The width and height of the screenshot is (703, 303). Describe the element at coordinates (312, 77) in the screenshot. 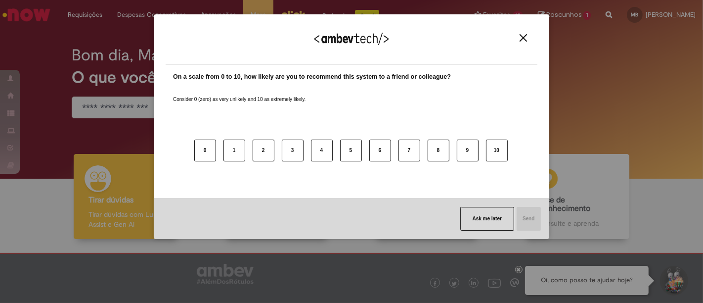

I see `label: On a scale from 0 to 10, how likely are you to recommend this system to a friend or colleague?` at that location.